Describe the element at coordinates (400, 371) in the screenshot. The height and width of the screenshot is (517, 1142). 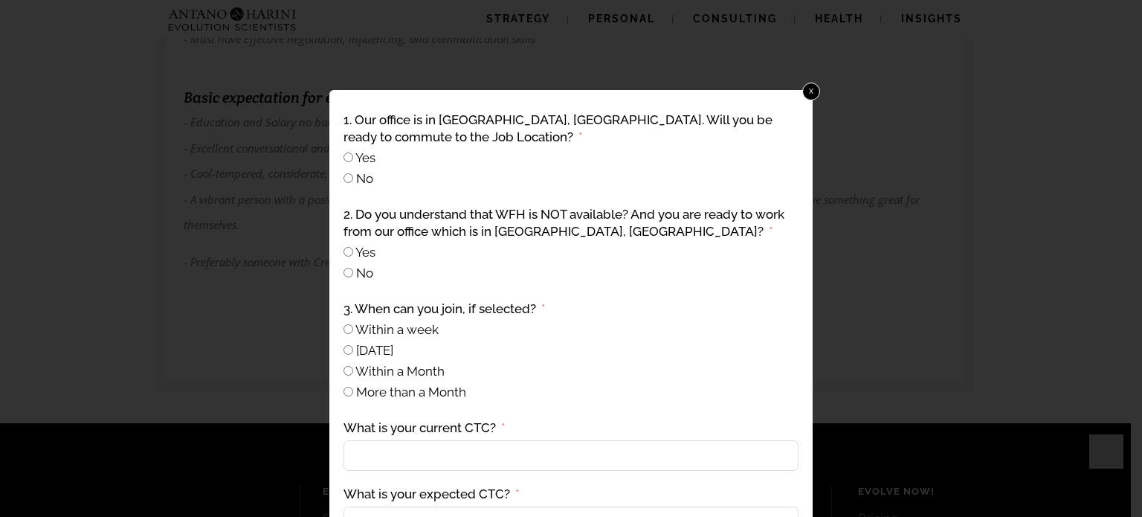
I see `span: Within a Month` at that location.